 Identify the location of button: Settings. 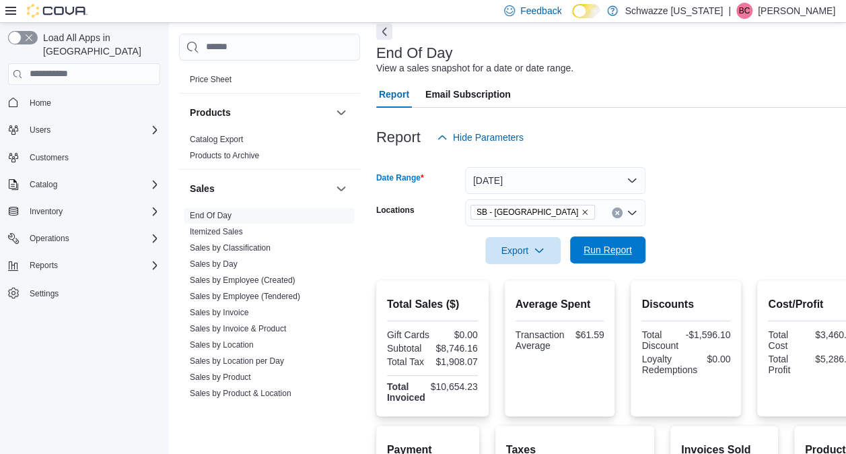
(84, 292).